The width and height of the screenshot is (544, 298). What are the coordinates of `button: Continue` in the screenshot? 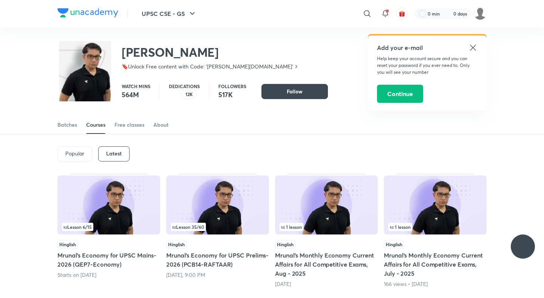 It's located at (400, 94).